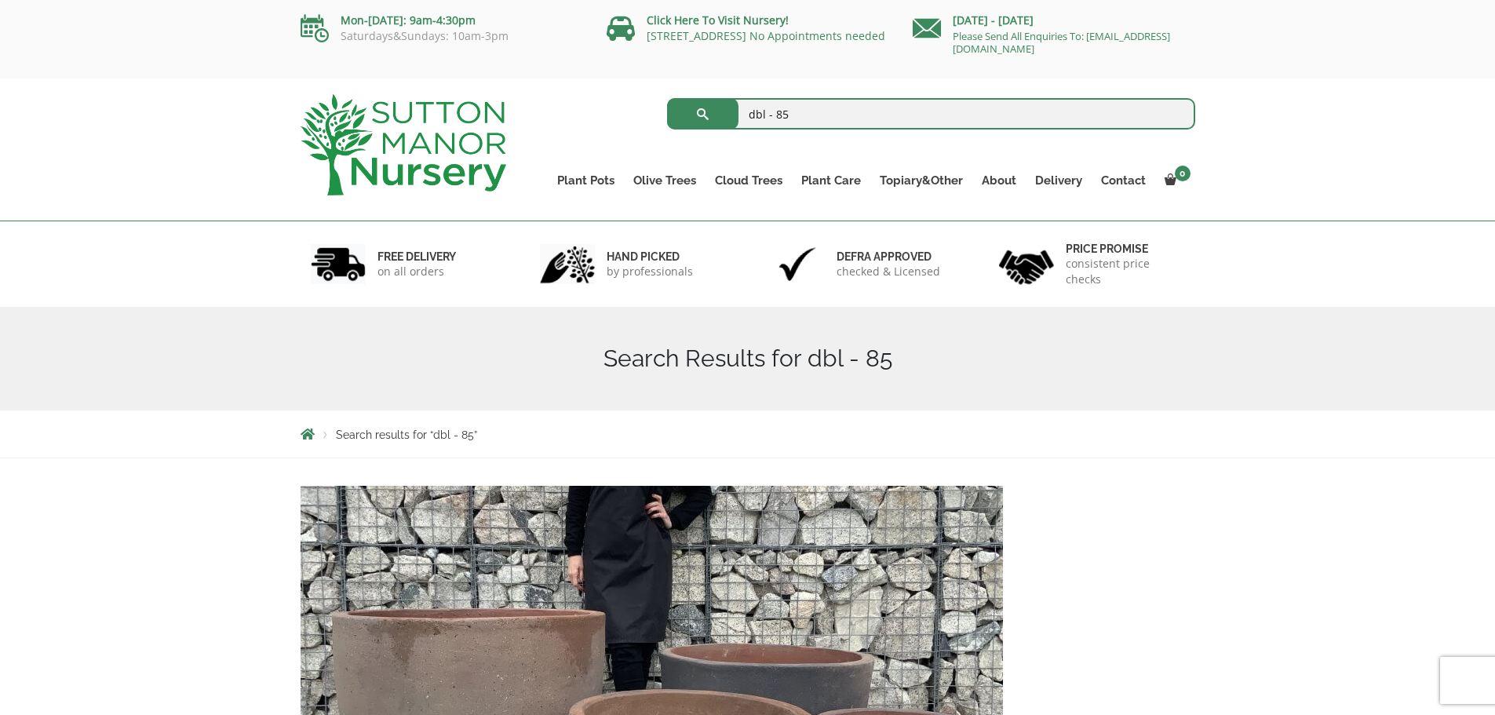 Image resolution: width=1495 pixels, height=715 pixels. Describe the element at coordinates (748, 434) in the screenshot. I see `nav: Breadcrumbs` at that location.